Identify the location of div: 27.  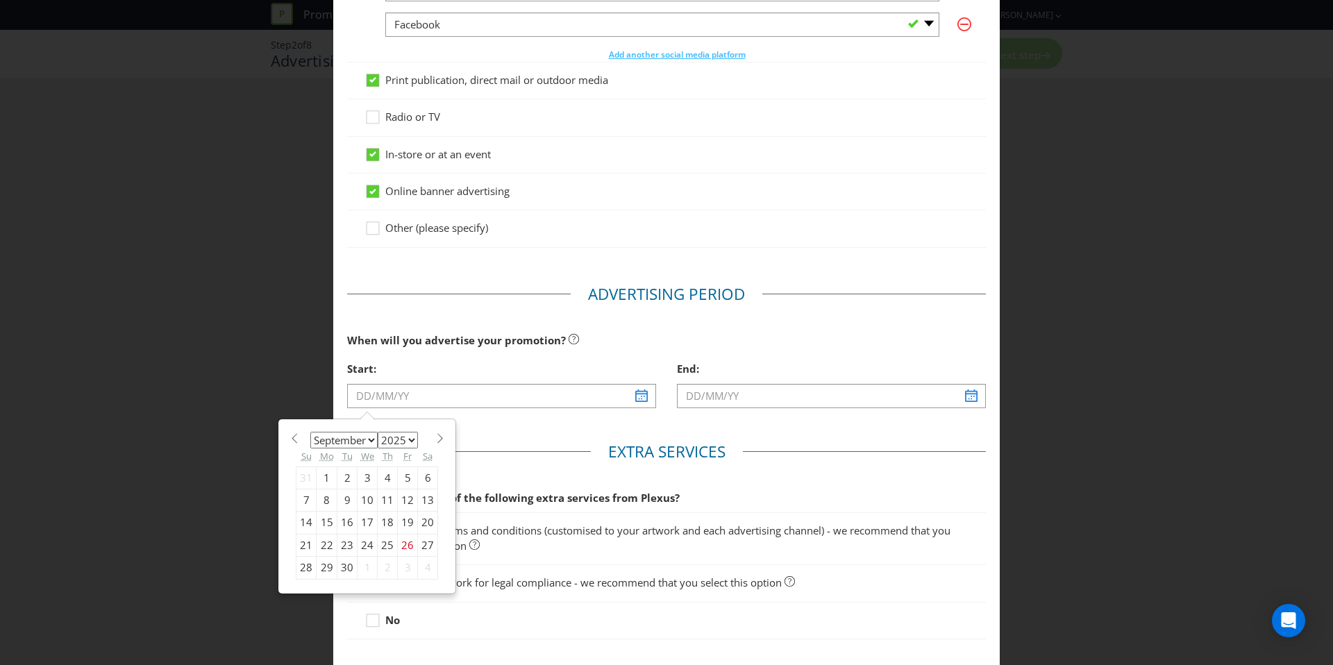
(428, 545).